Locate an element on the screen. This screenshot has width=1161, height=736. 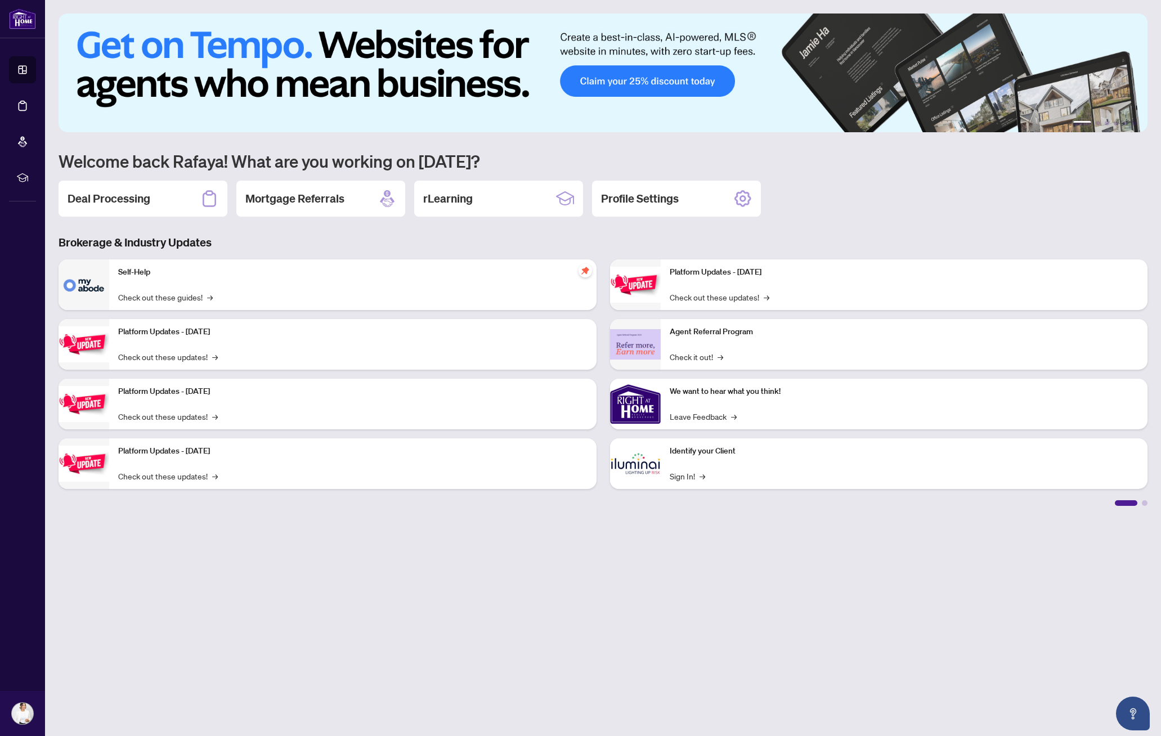
img: Platform Updates - July 21, 2025 is located at coordinates (84, 403).